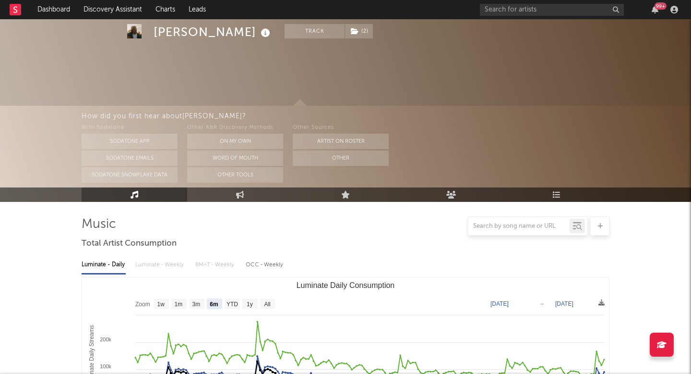  What do you see at coordinates (179, 304) in the screenshot?
I see `text: 1m` at bounding box center [179, 304].